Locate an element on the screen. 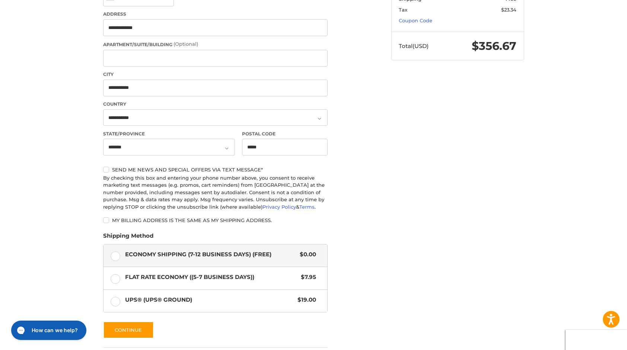 The image size is (627, 350). button: Continue is located at coordinates (128, 330).